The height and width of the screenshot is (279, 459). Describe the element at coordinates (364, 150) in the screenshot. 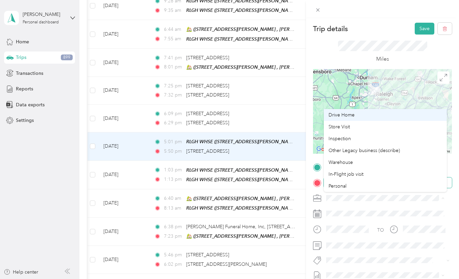

I see `span: Other Legacy business (describe)` at that location.